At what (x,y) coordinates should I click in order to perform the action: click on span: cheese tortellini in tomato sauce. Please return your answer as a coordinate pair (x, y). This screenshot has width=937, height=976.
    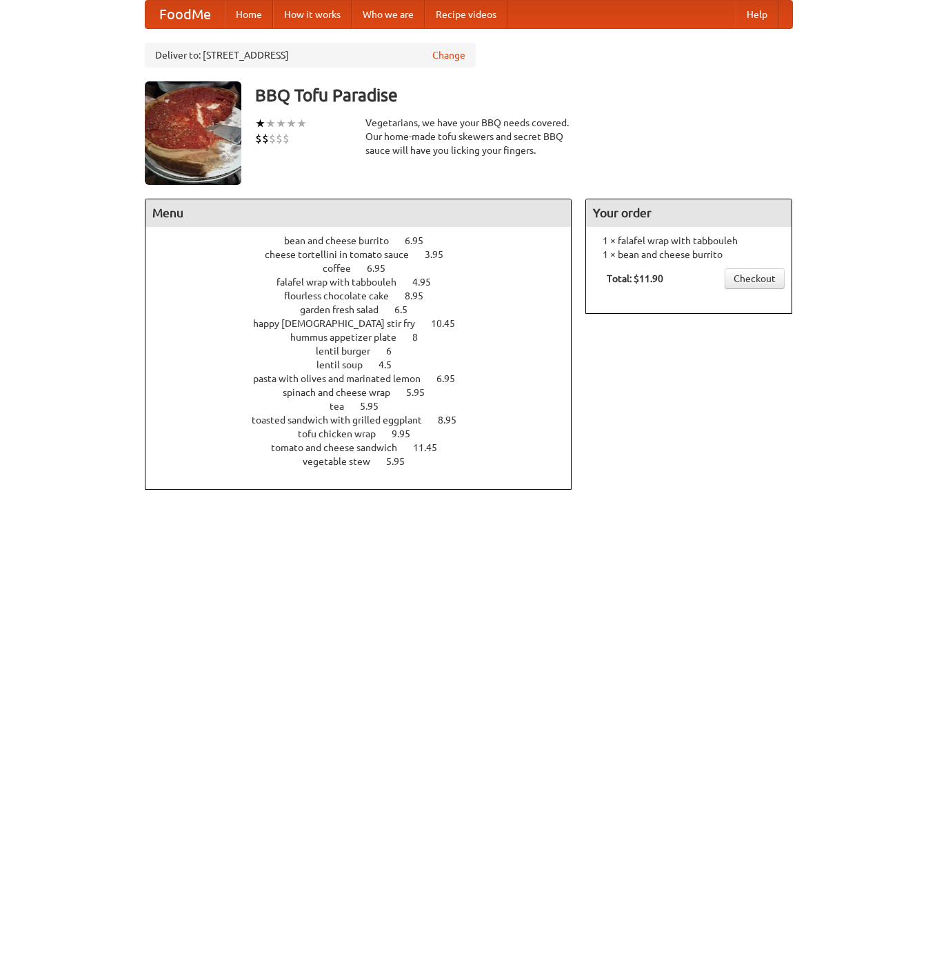
    Looking at the image, I should click on (343, 254).